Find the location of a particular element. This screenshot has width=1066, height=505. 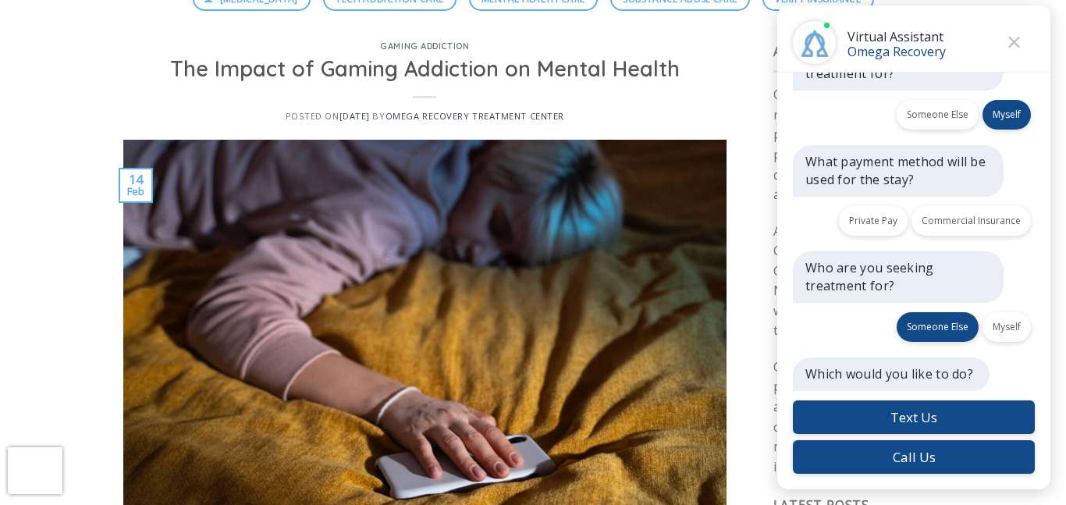

span: by is located at coordinates (468, 116).